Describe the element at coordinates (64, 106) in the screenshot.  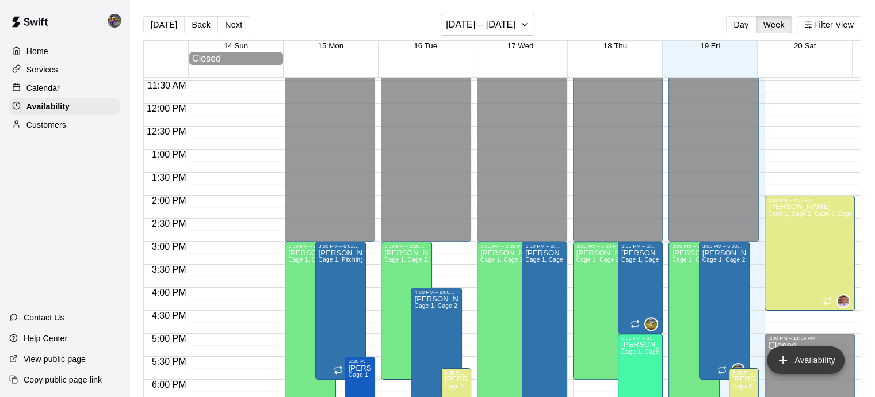
I see `a: Availability` at that location.